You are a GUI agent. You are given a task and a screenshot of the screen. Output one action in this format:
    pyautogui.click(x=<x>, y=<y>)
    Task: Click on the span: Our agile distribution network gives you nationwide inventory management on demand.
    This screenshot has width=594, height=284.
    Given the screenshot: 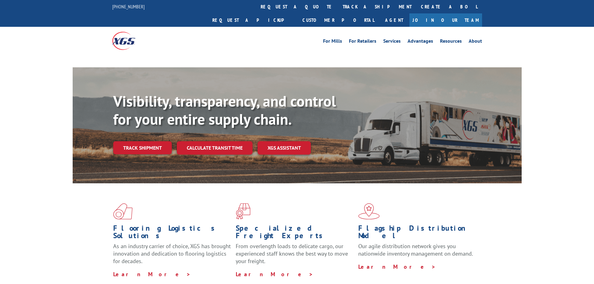 What is the action you would take?
    pyautogui.click(x=416, y=250)
    